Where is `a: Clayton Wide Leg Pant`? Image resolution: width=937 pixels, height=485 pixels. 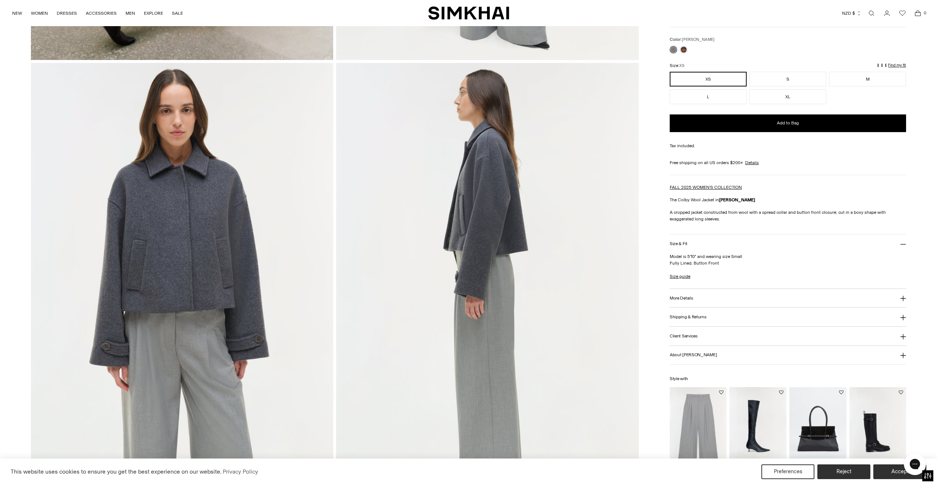 a: Clayton Wide Leg Pant is located at coordinates (698, 430).